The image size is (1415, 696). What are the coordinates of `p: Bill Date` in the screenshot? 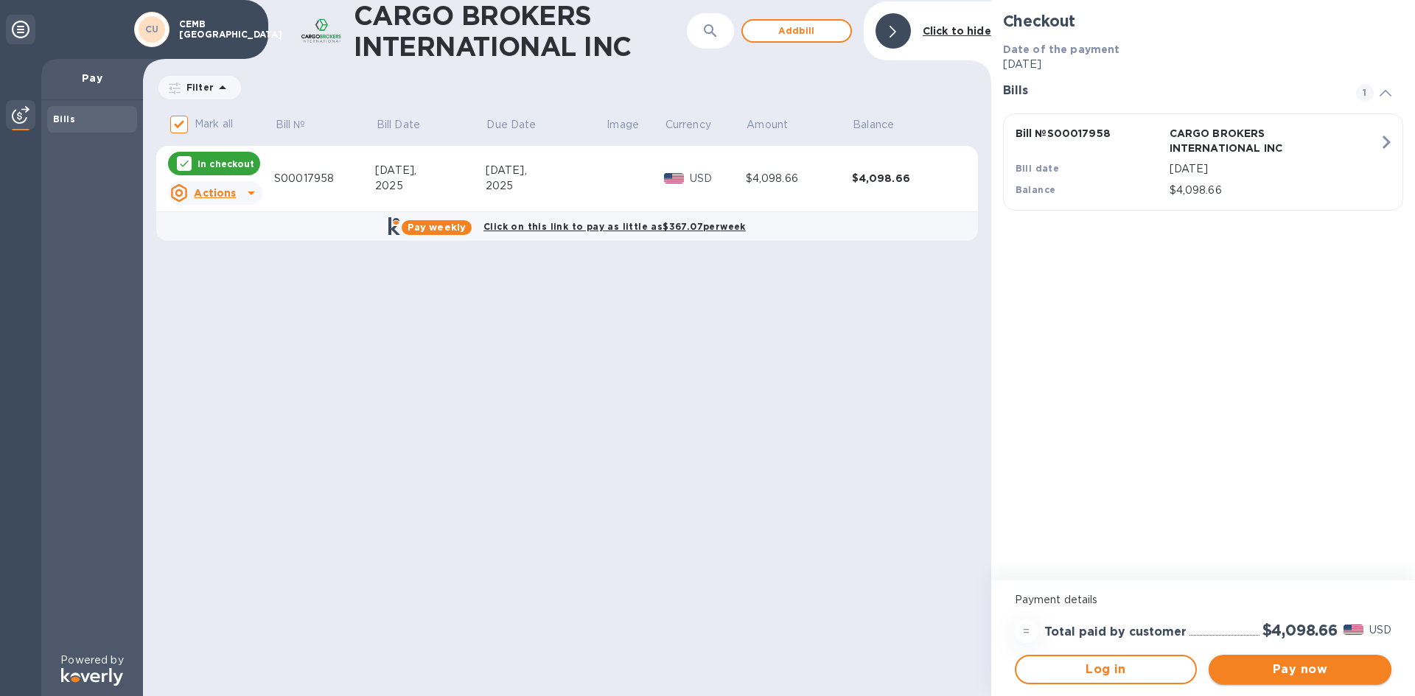 It's located at (398, 125).